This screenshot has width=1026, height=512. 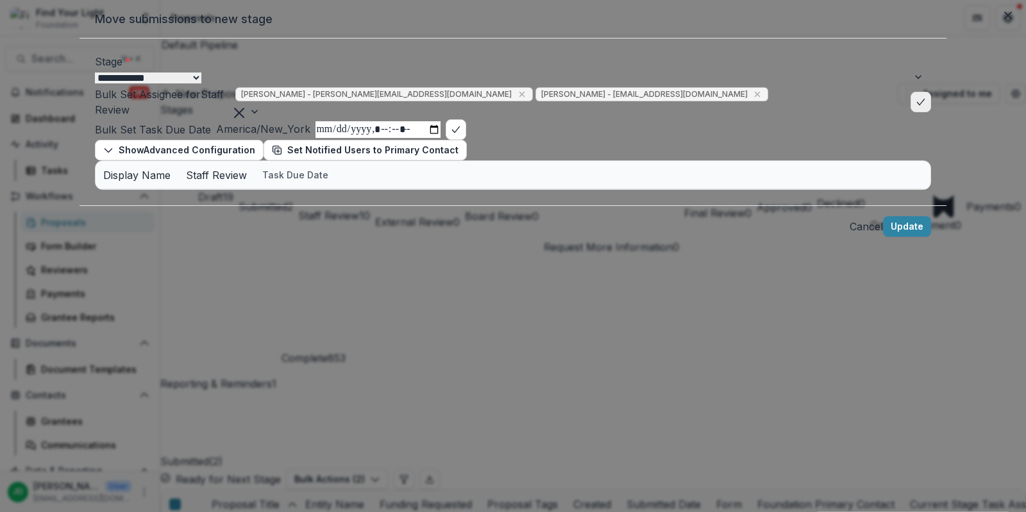 What do you see at coordinates (1009, 15) in the screenshot?
I see `button: Close` at bounding box center [1009, 15].